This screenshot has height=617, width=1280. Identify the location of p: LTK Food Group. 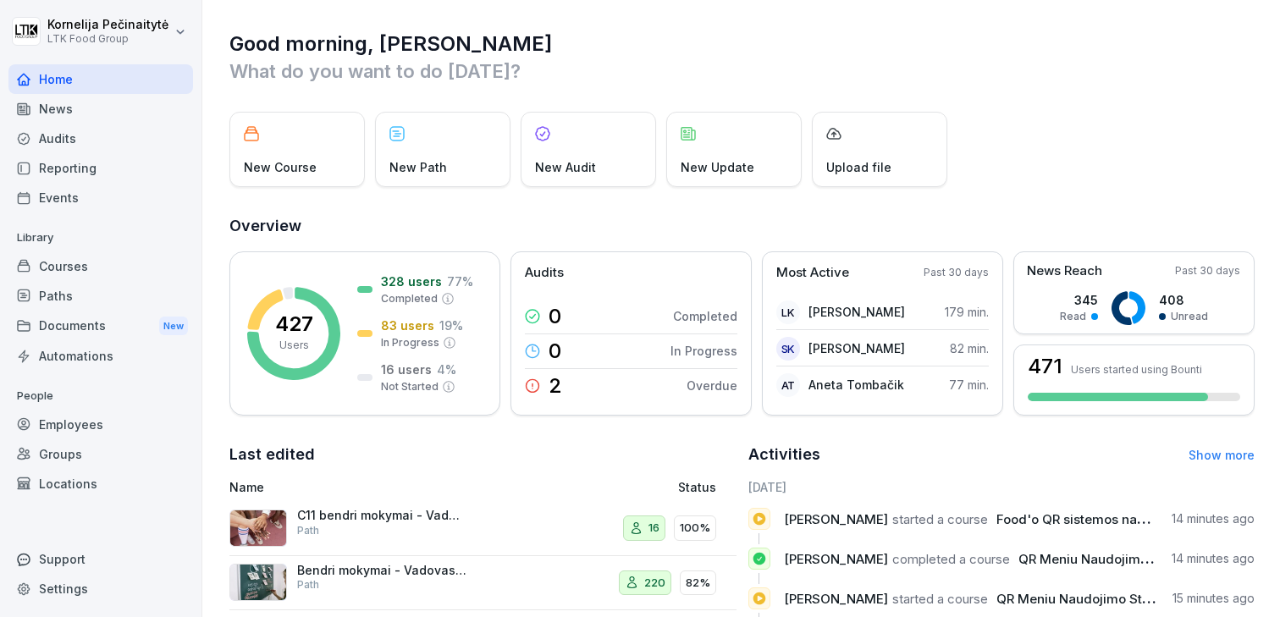
(108, 39).